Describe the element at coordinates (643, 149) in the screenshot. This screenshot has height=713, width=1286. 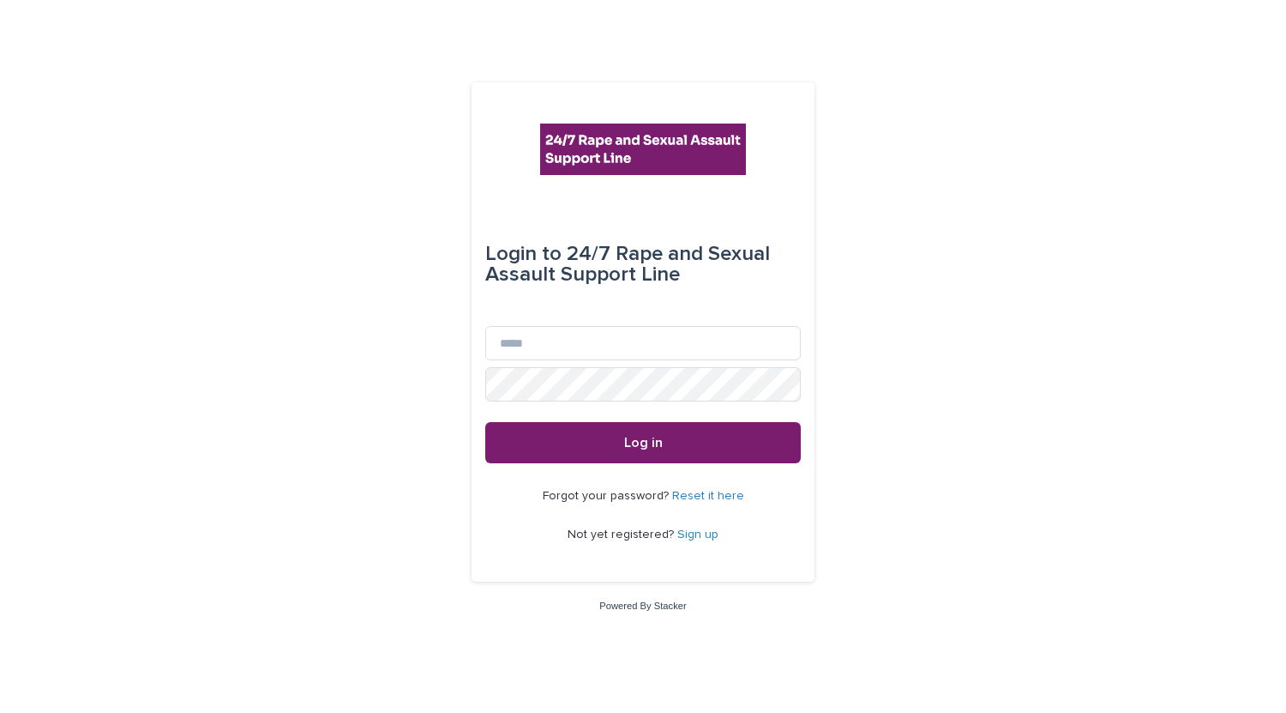
I see `img: rhQMoQhaT3yELyF149Cw` at that location.